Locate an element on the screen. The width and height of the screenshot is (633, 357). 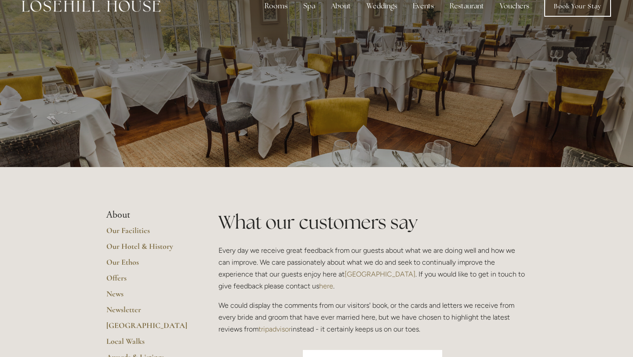
li: About is located at coordinates (148, 215).